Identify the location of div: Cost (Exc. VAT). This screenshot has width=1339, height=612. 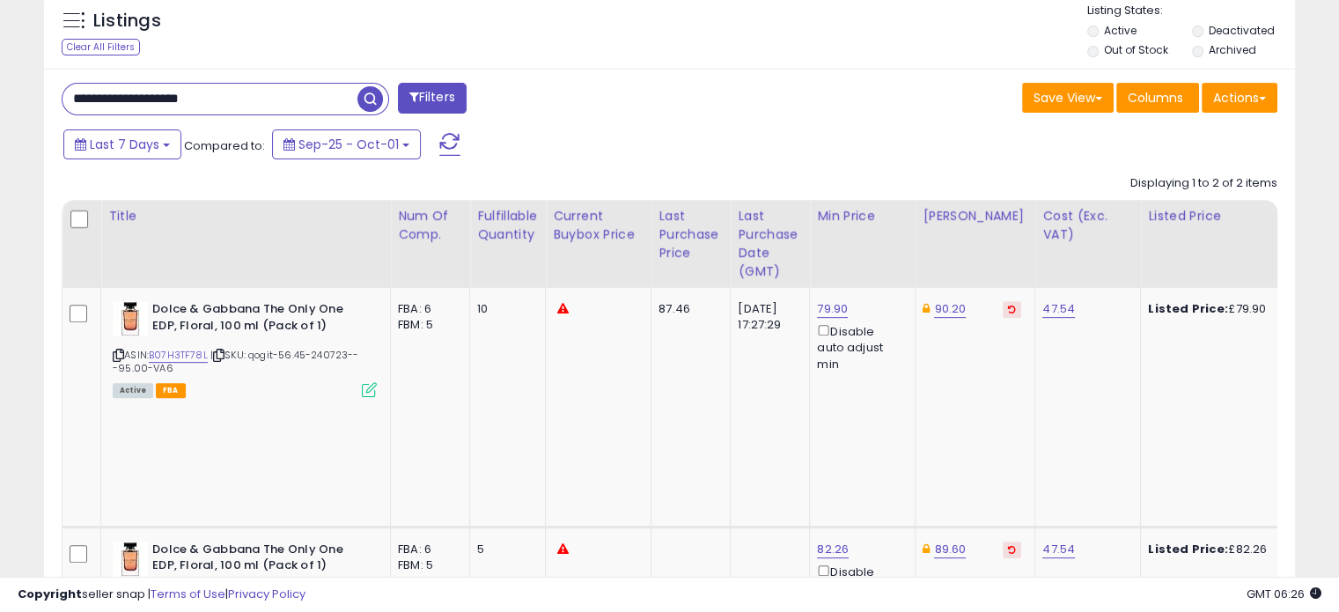
(1087, 225).